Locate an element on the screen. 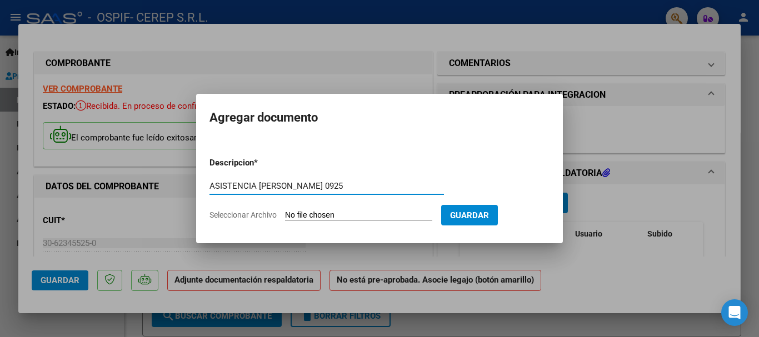  div: Open Intercom Messenger is located at coordinates (735, 313).